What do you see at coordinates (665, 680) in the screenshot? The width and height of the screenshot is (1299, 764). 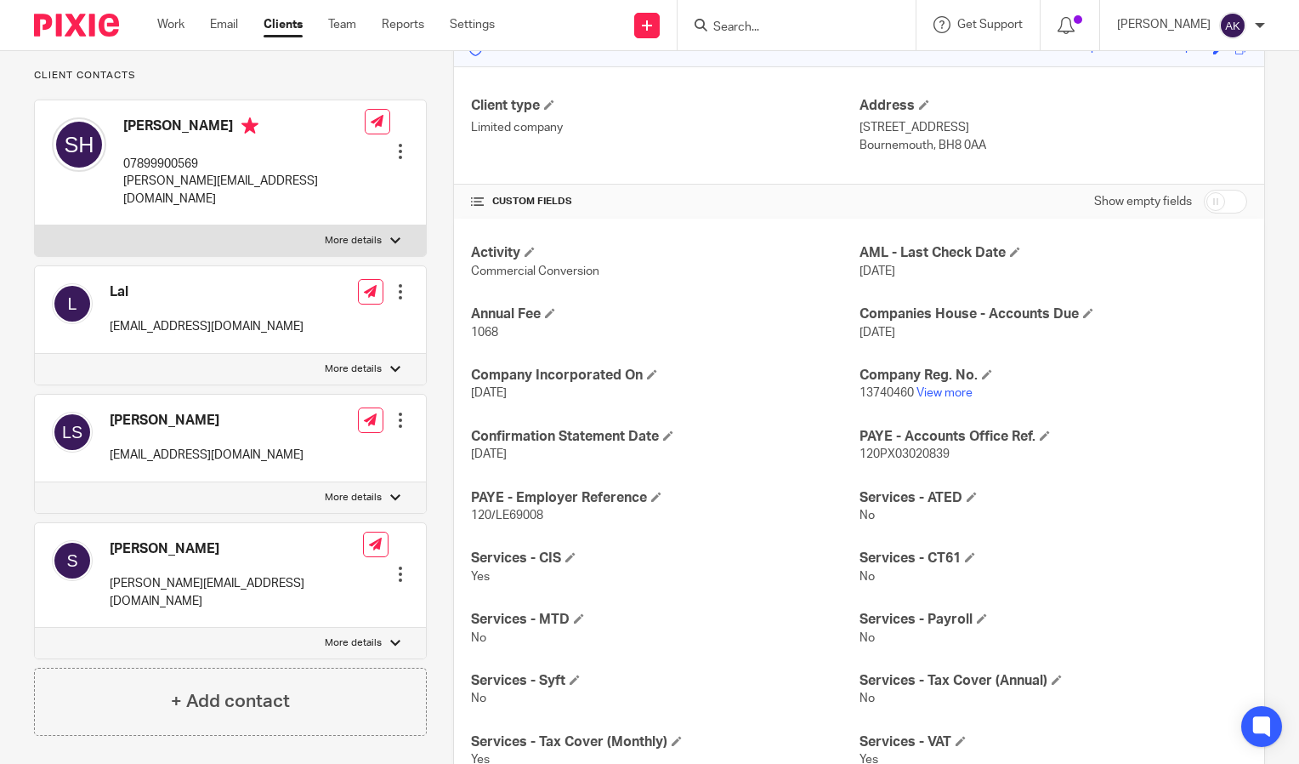 I see `h4: Services - Syft` at bounding box center [665, 680].